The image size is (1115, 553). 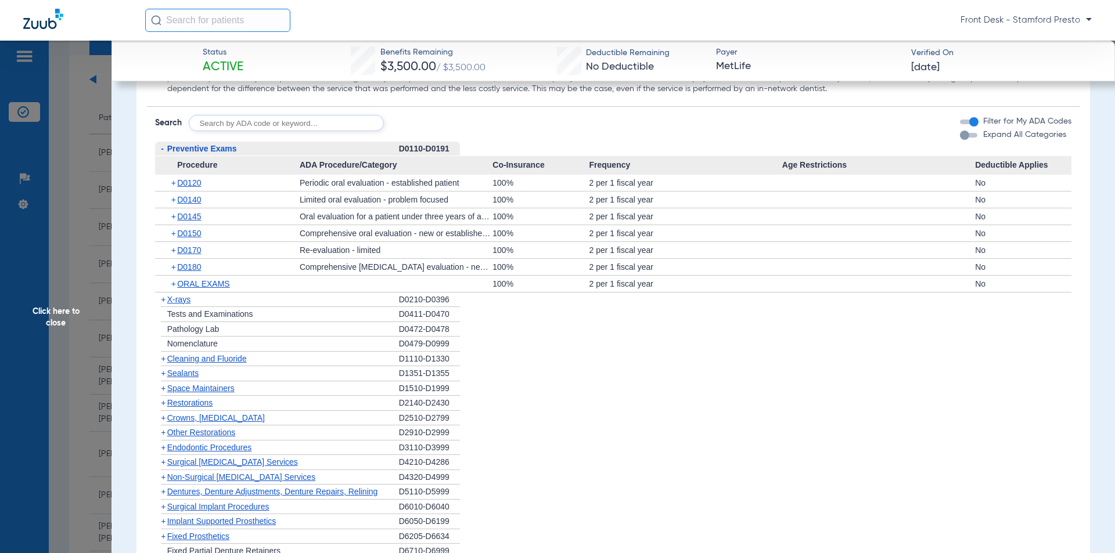 What do you see at coordinates (189, 267) in the screenshot?
I see `span: D0180` at bounding box center [189, 267].